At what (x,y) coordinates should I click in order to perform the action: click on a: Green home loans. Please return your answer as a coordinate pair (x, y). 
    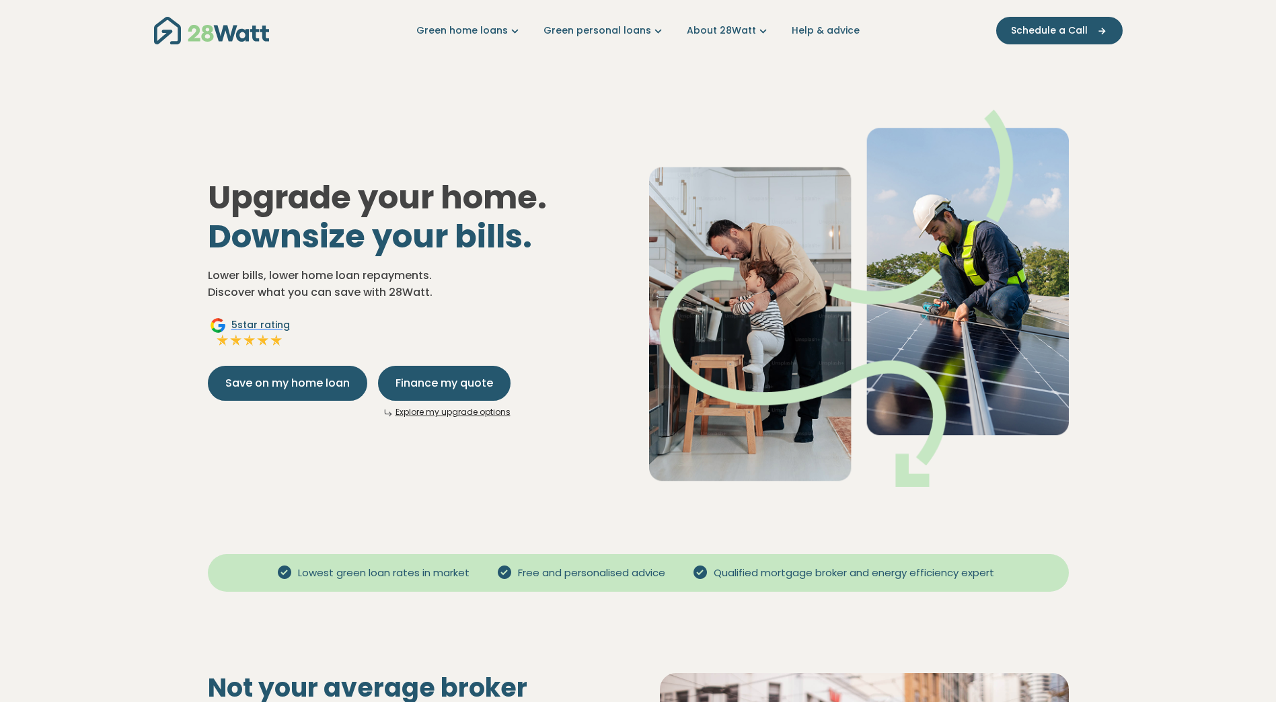
    Looking at the image, I should click on (469, 30).